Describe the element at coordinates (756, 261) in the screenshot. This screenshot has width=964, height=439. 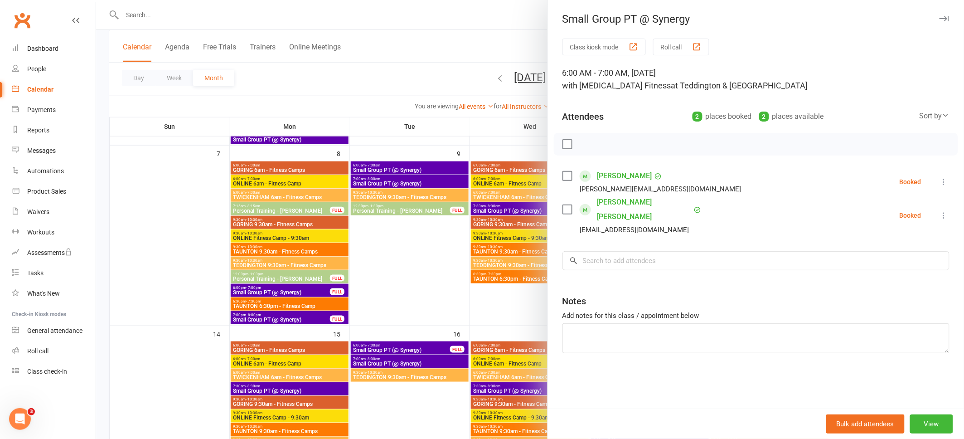
I see `input: Search to add attendees` at that location.